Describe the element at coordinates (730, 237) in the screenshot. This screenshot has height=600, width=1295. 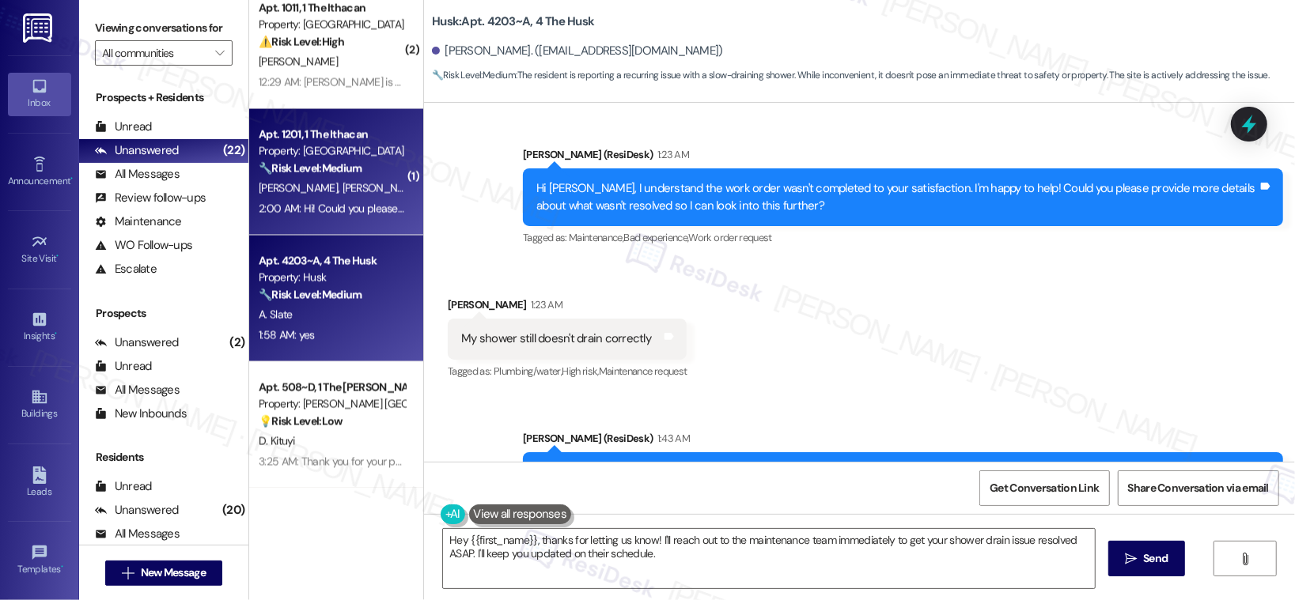
I see `span: Work order request` at that location.